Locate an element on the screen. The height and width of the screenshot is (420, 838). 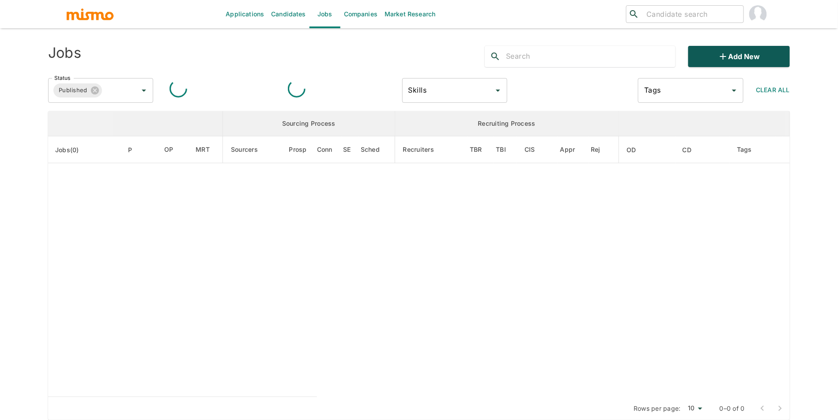
th: Sent Emails is located at coordinates (350, 150).